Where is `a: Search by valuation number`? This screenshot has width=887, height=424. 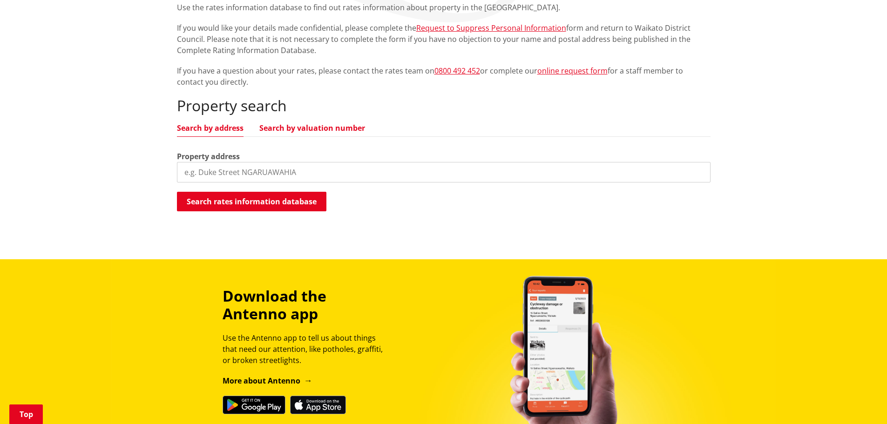
a: Search by valuation number is located at coordinates (312, 128).